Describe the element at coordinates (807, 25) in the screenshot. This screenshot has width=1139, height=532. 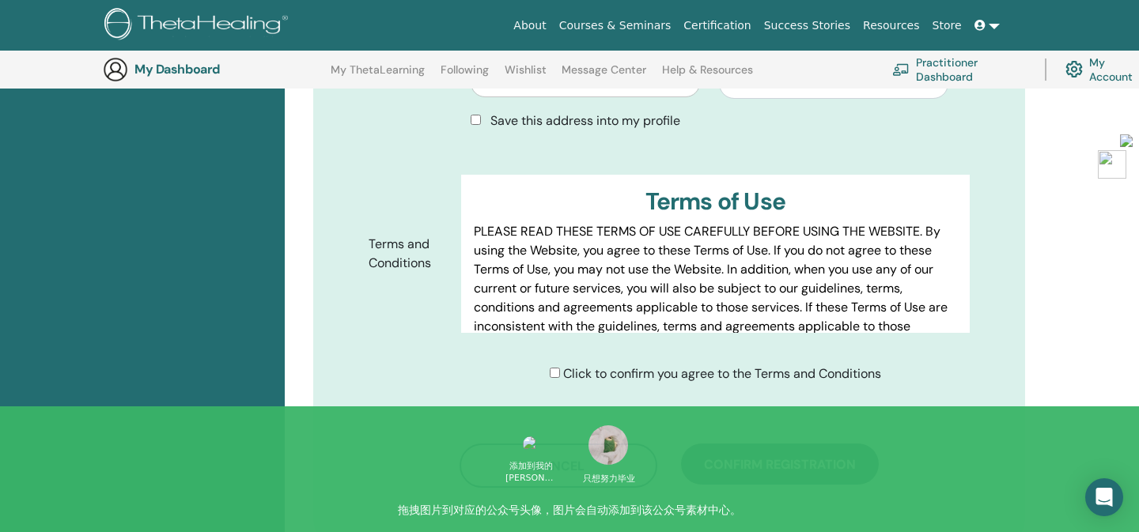
I see `a: Success Stories` at that location.